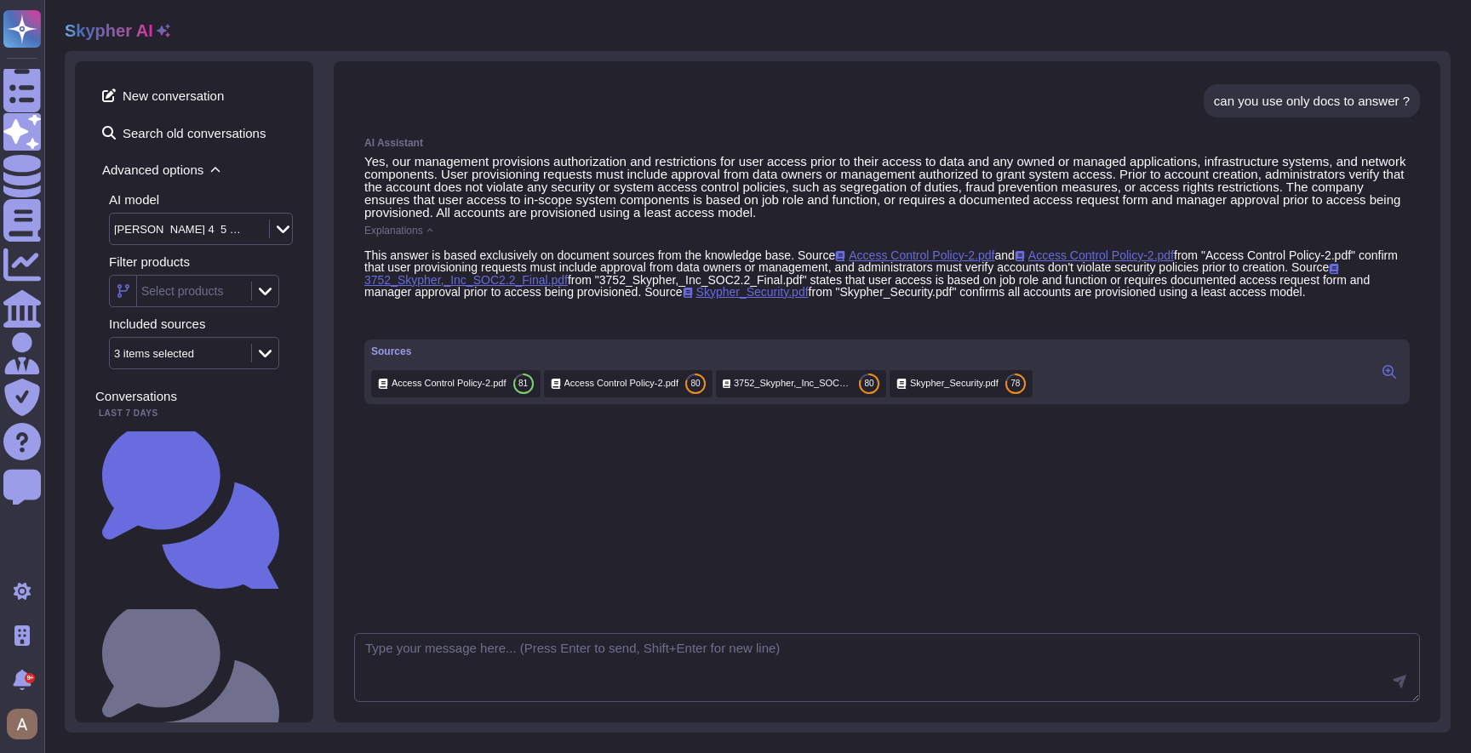  I want to click on div: Conversations, so click(194, 396).